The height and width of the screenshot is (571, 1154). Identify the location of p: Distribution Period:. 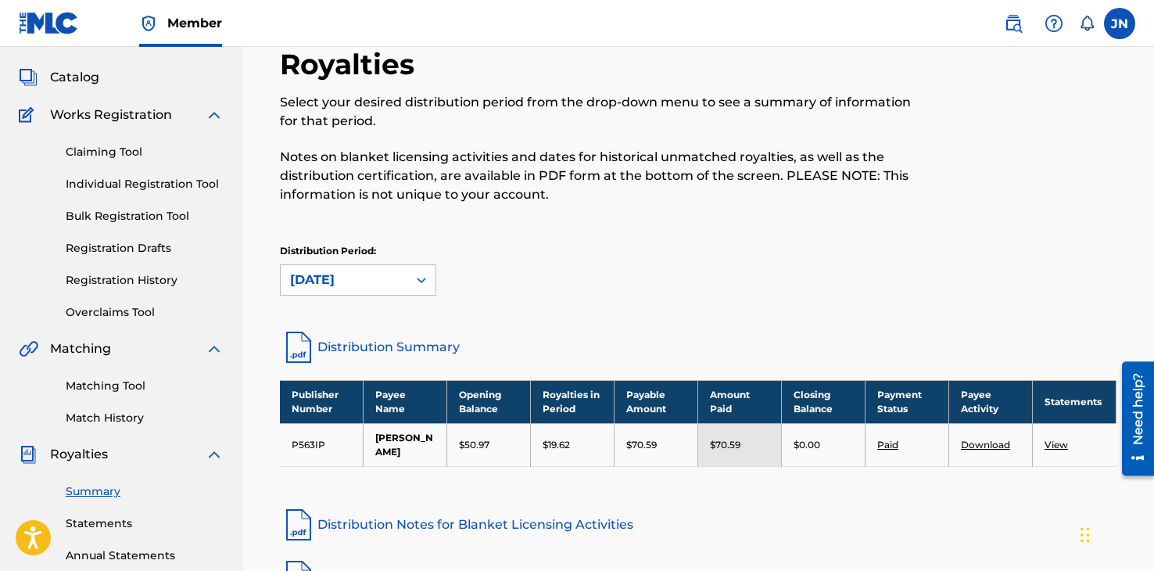
(358, 251).